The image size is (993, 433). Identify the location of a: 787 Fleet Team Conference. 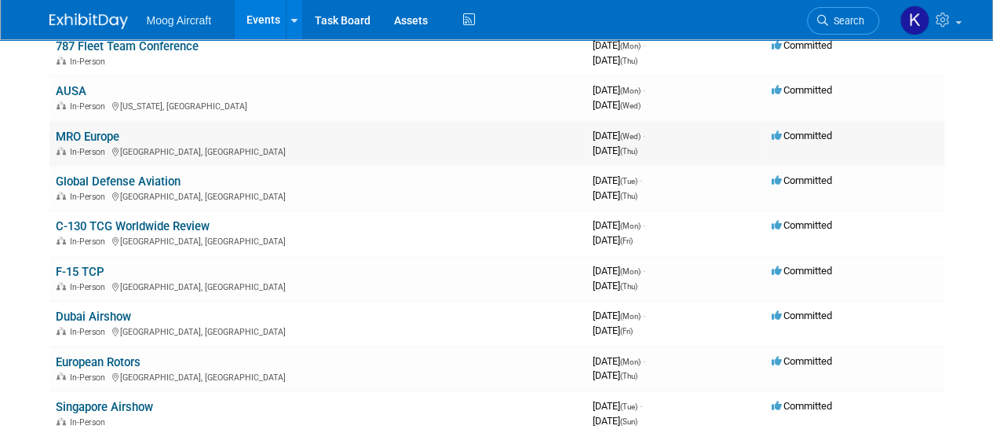
(127, 46).